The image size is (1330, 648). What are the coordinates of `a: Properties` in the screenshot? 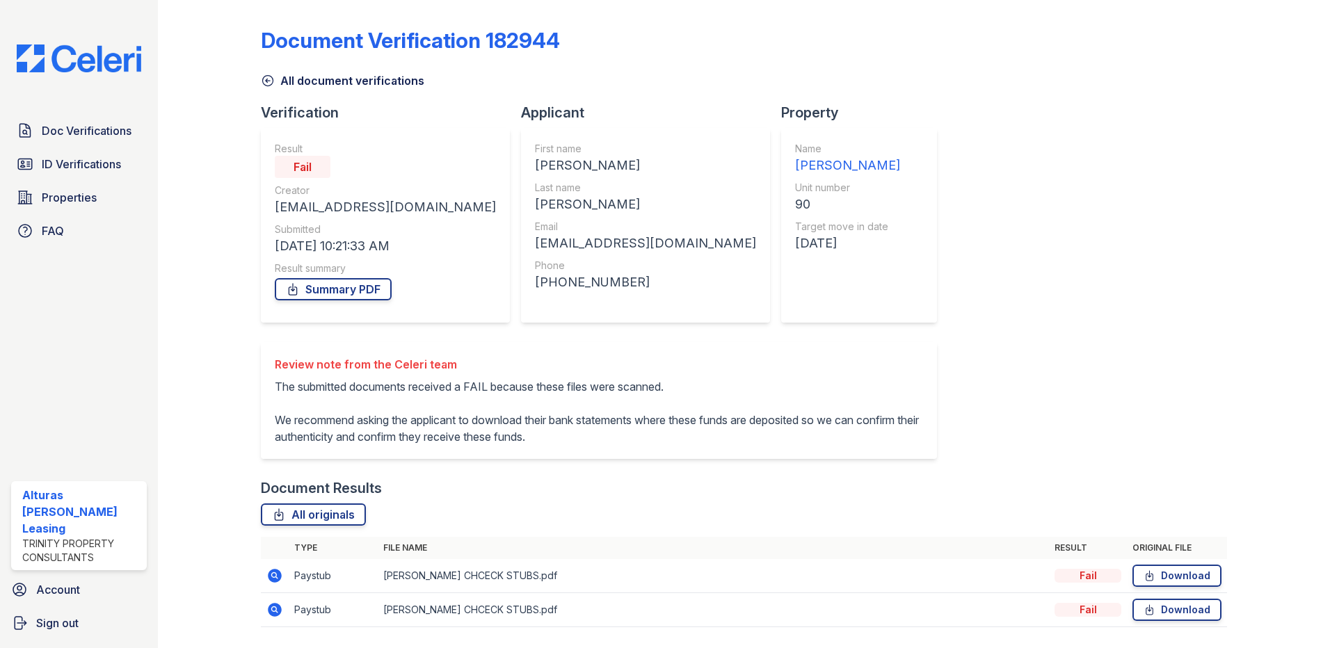 It's located at (79, 198).